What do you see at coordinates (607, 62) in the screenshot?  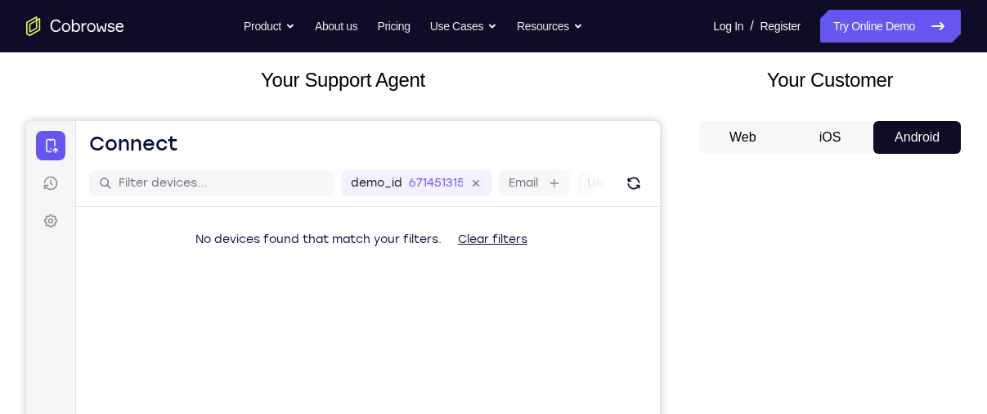 I see `button: Refresh` at bounding box center [607, 62].